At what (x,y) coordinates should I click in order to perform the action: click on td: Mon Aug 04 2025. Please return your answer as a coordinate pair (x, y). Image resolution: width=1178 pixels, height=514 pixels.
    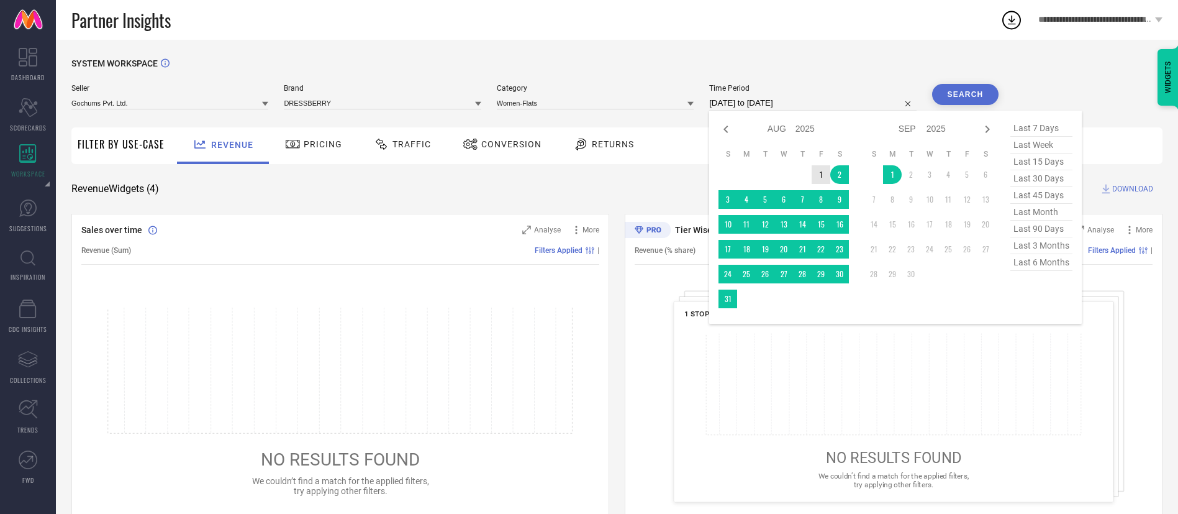
    Looking at the image, I should click on (747, 199).